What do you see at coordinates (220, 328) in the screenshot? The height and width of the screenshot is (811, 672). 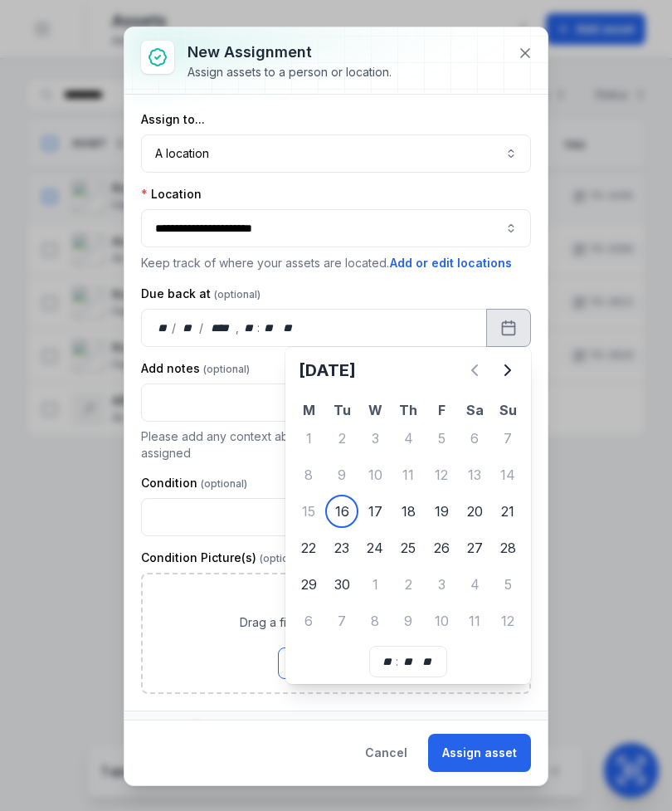 I see `div: year,` at bounding box center [220, 328].